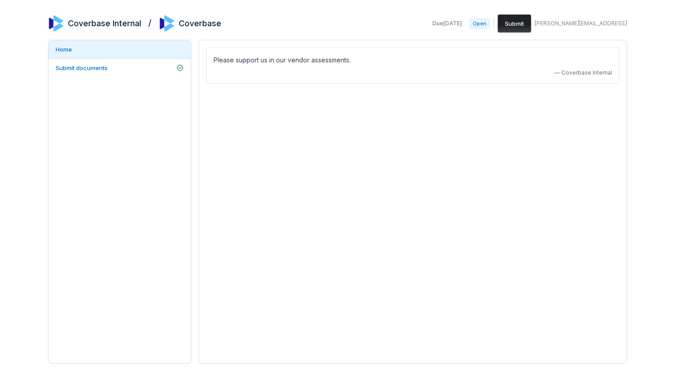 The image size is (675, 378). What do you see at coordinates (480, 24) in the screenshot?
I see `span: Open` at bounding box center [480, 24].